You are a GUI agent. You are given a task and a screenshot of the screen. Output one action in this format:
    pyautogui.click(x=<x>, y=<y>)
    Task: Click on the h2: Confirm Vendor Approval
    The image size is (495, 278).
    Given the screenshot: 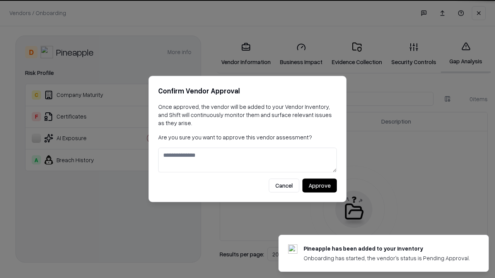 What is the action you would take?
    pyautogui.click(x=247, y=91)
    